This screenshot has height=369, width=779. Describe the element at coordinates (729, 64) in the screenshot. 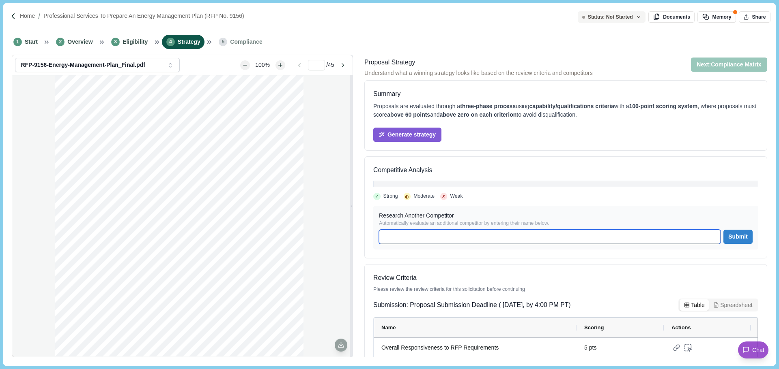

I see `button: Next:Compliance Matrix` at that location.